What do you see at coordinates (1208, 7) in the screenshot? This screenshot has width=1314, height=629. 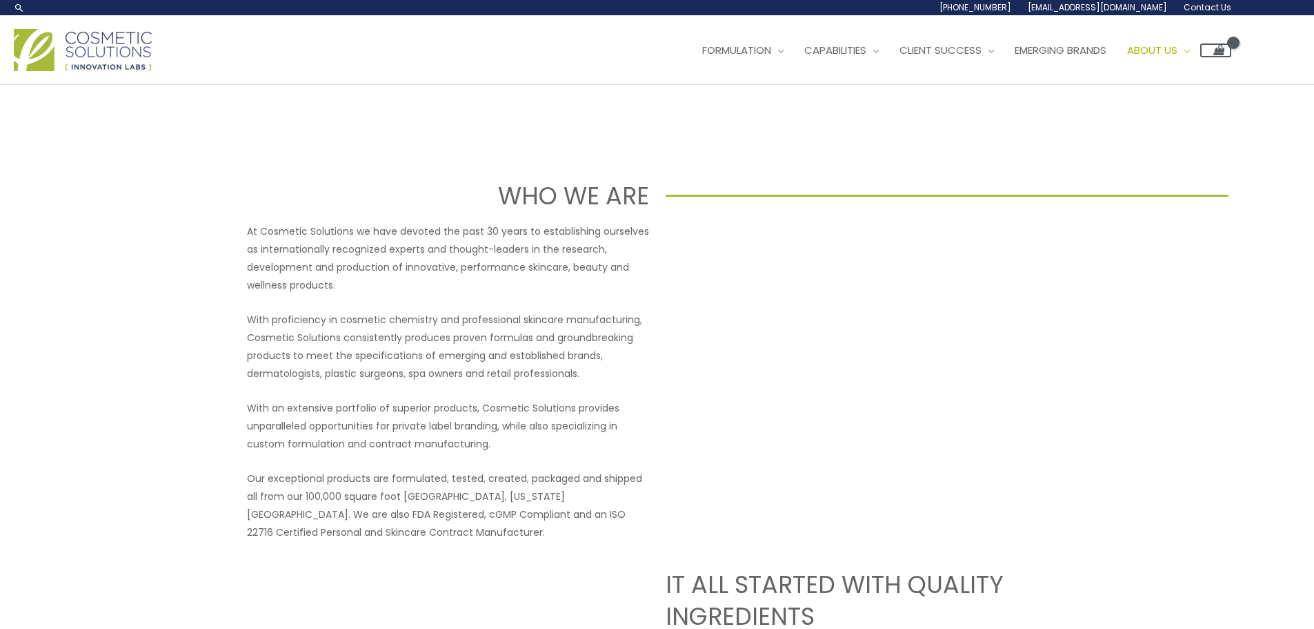 I see `span: Contact Us` at bounding box center [1208, 7].